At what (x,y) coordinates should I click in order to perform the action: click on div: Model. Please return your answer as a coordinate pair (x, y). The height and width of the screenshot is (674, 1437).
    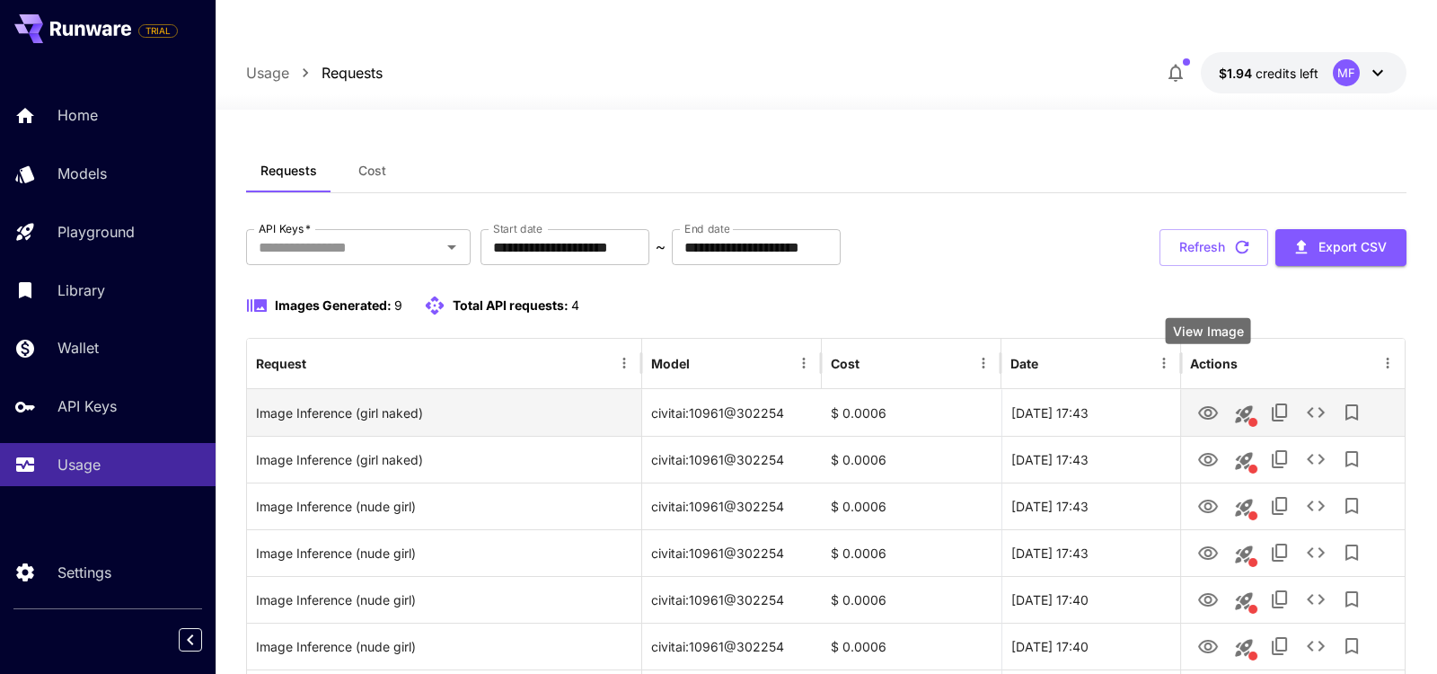
    Looking at the image, I should click on (670, 363).